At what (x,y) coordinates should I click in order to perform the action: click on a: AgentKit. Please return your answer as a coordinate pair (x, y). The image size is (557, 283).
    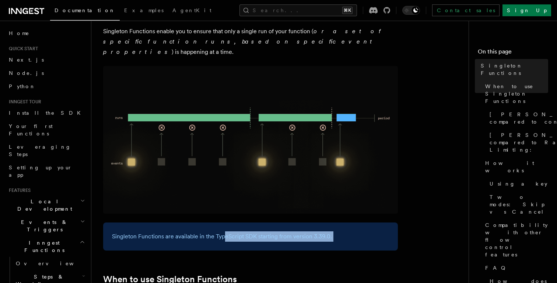
    Looking at the image, I should click on (192, 11).